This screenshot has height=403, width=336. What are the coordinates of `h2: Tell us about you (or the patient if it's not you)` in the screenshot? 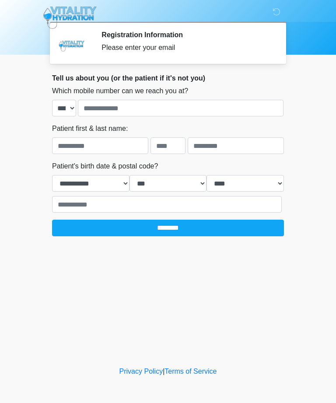 It's located at (168, 78).